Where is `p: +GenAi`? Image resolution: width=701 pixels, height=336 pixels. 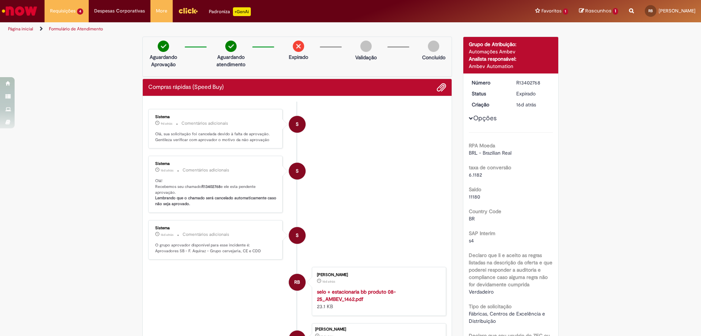 p: +GenAi is located at coordinates (242, 12).